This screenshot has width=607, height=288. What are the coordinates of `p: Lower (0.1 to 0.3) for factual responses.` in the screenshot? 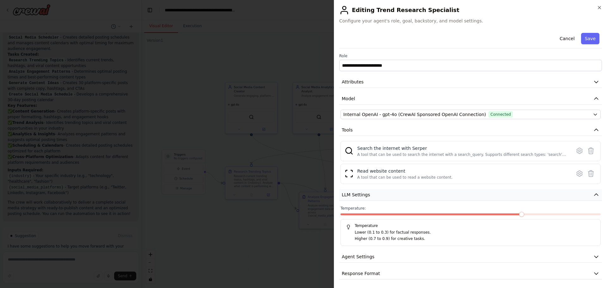 It's located at (474, 233).